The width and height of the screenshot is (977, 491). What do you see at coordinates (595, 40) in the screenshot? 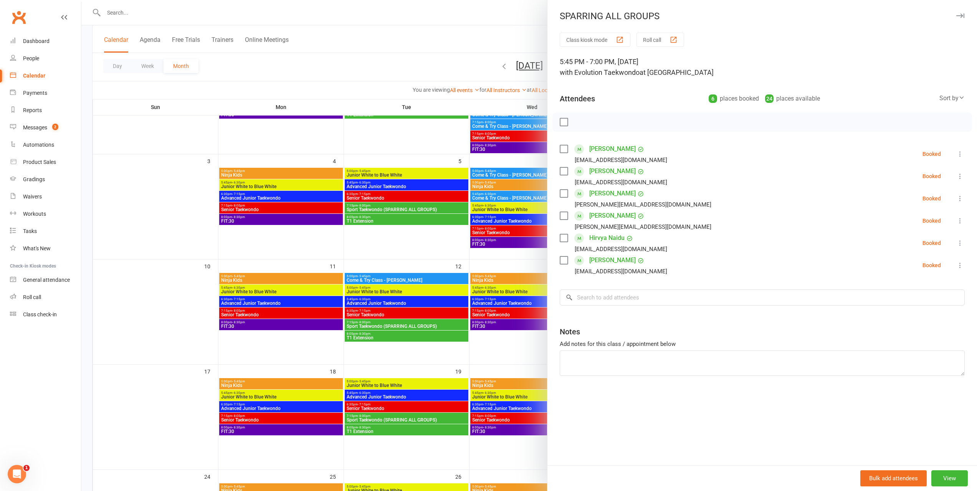
I see `button: Class kiosk mode` at bounding box center [595, 40].